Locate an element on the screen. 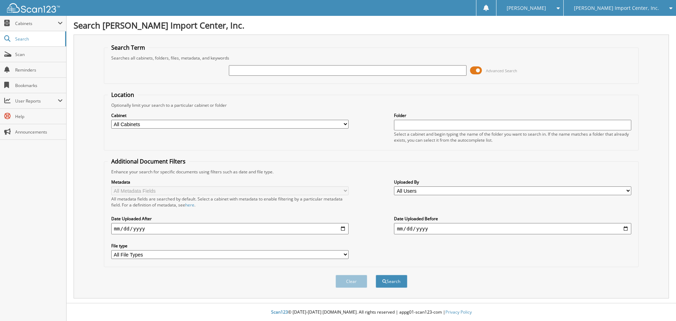  div: Searches all cabinets, folders, files, metadata, and keywords is located at coordinates (371, 58).